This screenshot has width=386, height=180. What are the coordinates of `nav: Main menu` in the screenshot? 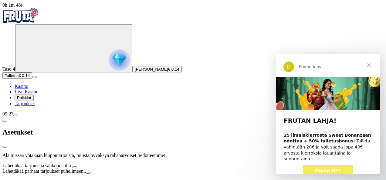 It's located at (193, 95).